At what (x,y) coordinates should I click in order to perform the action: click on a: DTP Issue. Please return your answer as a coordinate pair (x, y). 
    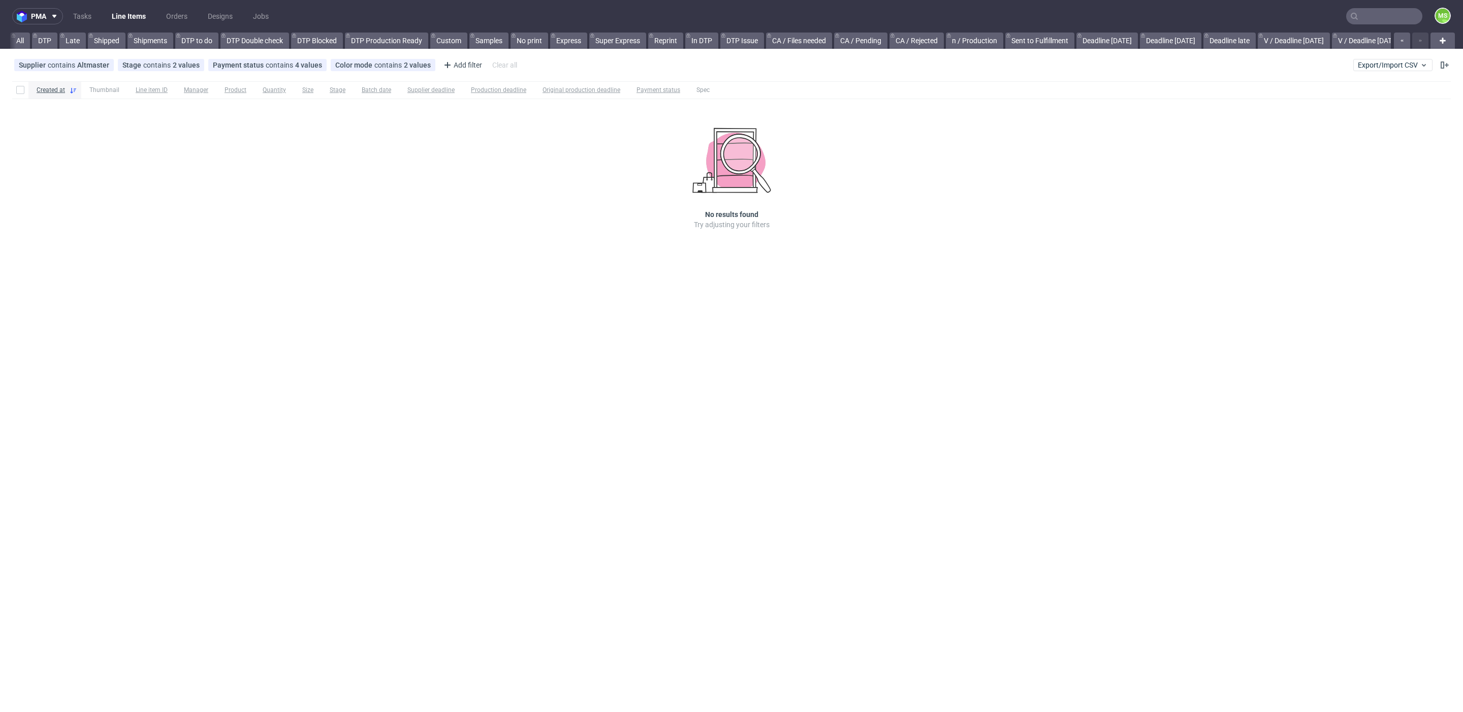
    Looking at the image, I should click on (742, 41).